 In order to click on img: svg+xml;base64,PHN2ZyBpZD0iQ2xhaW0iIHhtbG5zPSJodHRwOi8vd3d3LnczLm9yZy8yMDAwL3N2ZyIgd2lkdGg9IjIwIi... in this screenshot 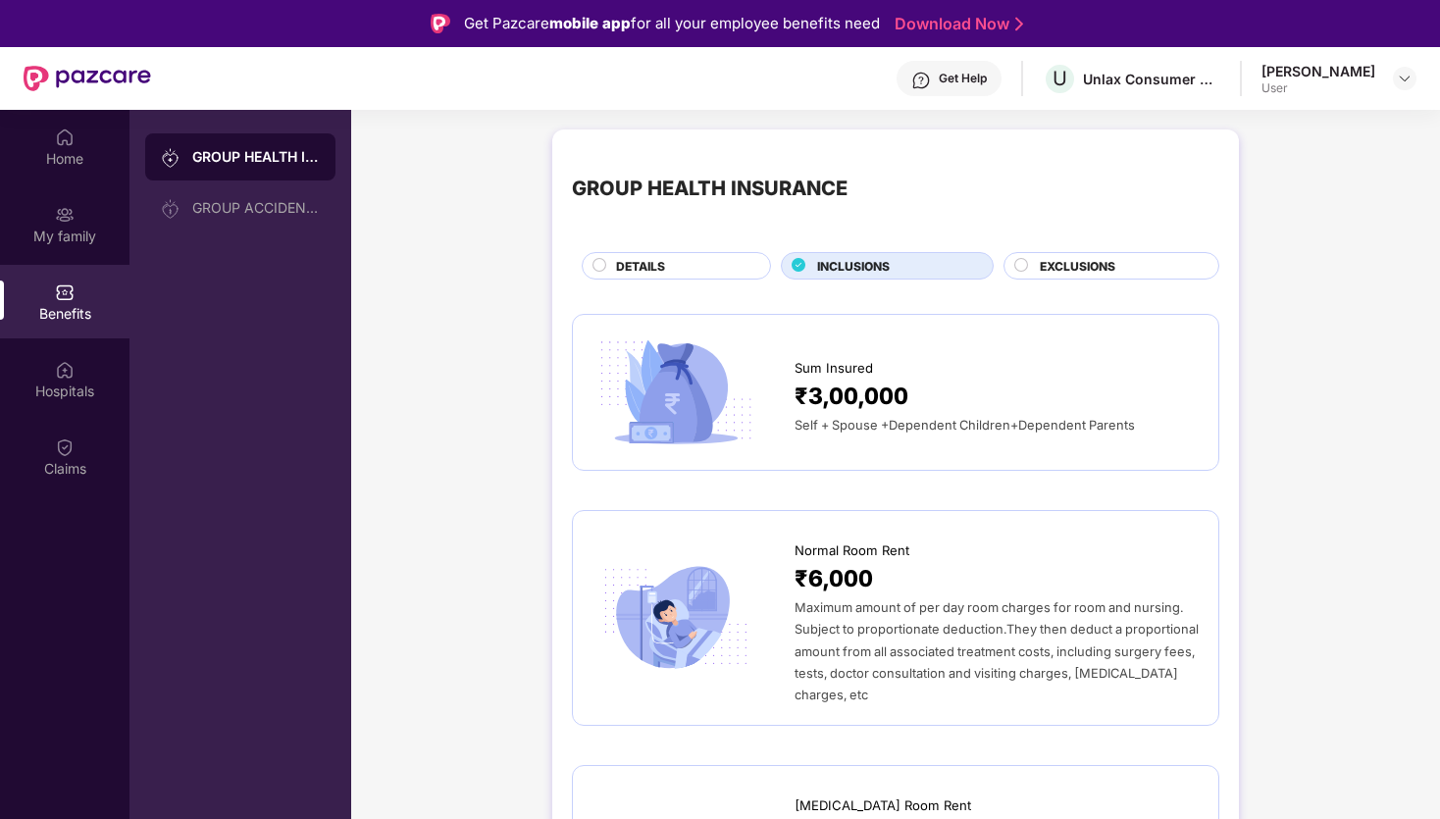, I will do `click(65, 447)`.